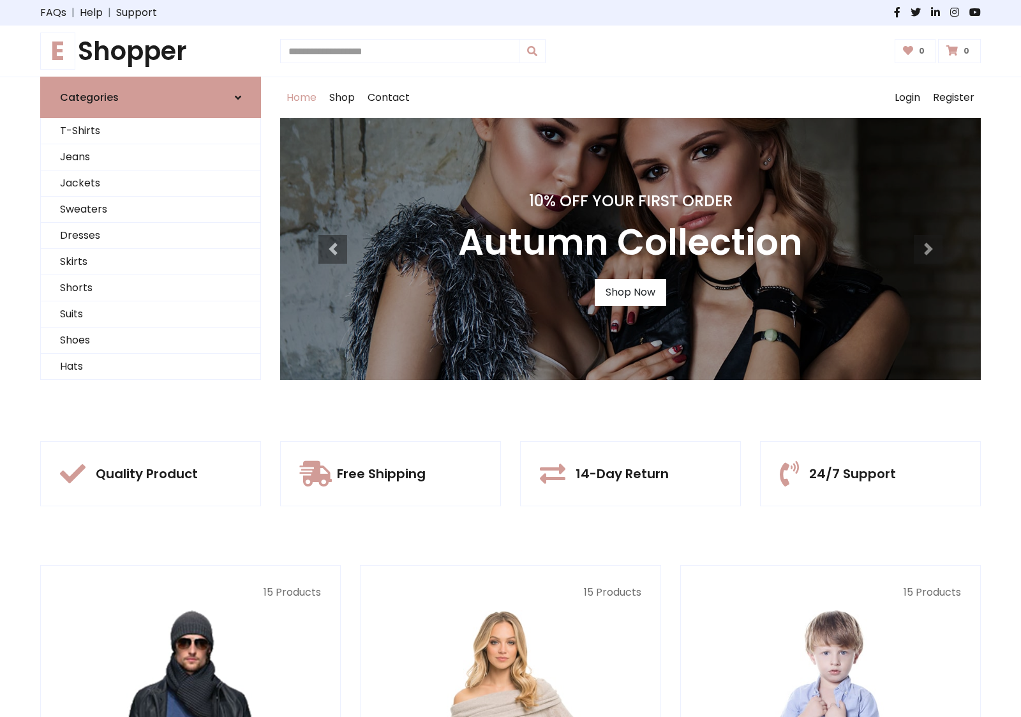 Image resolution: width=1021 pixels, height=717 pixels. Describe the element at coordinates (151, 236) in the screenshot. I see `a: Dresses` at that location.